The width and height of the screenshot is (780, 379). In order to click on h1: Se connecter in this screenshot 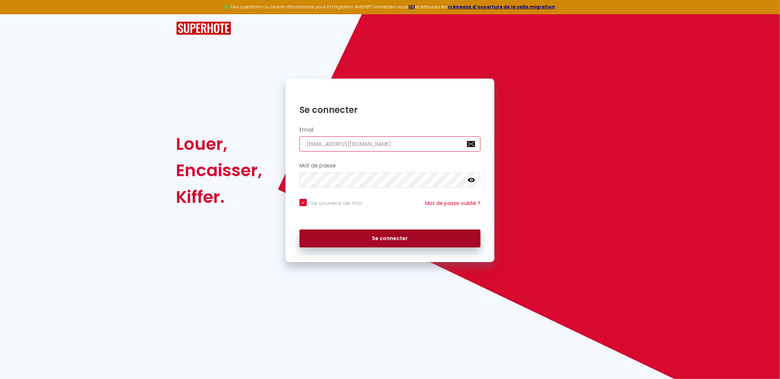, I will do `click(390, 110)`.